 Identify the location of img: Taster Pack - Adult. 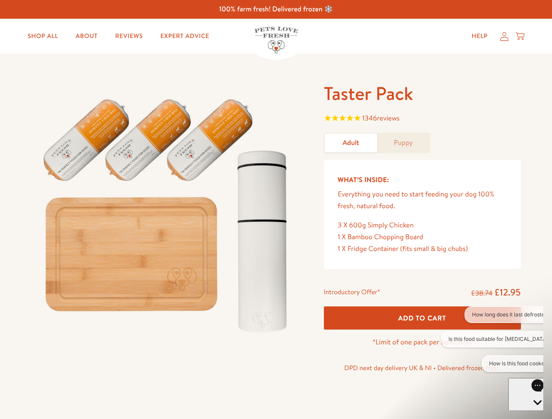
(167, 212).